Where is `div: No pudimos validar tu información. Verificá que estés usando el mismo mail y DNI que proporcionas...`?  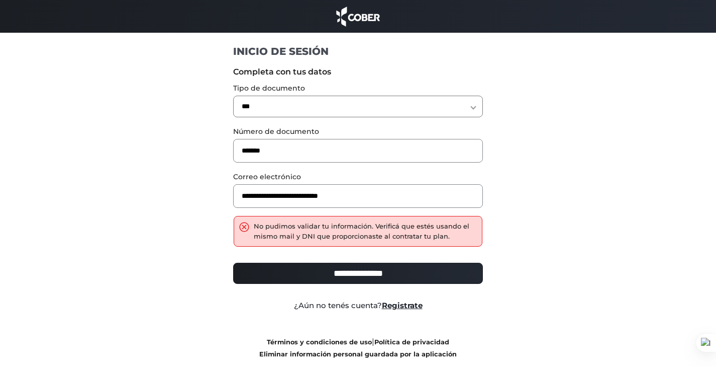 div: No pudimos validar tu información. Verificá que estés usando el mismo mail y DNI que proporcionas... is located at coordinates (366, 231).